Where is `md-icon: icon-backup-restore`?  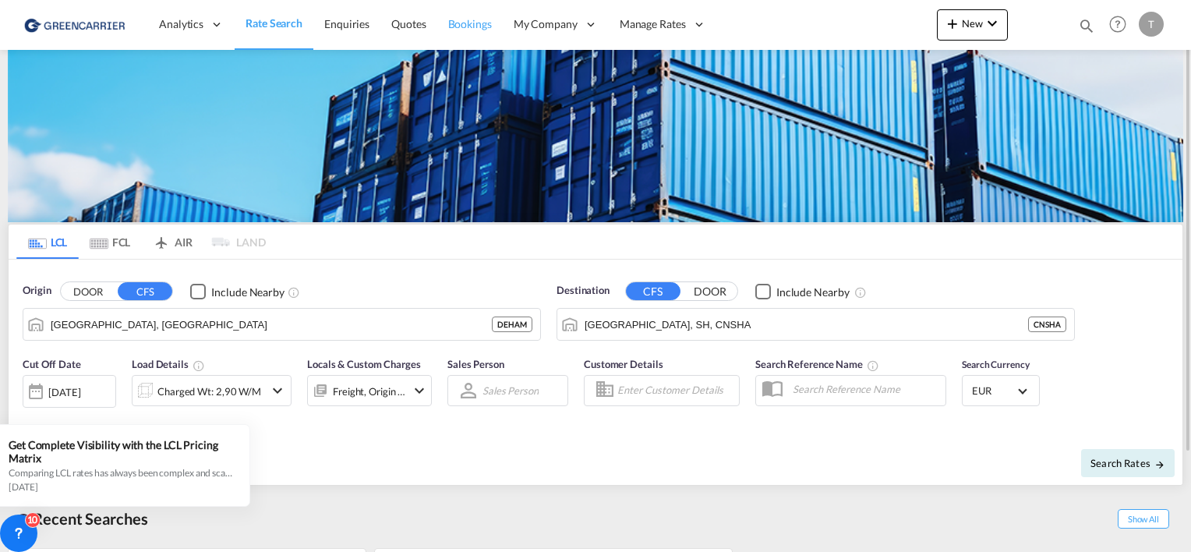
md-icon: icon-backup-restore is located at coordinates (23, 521).